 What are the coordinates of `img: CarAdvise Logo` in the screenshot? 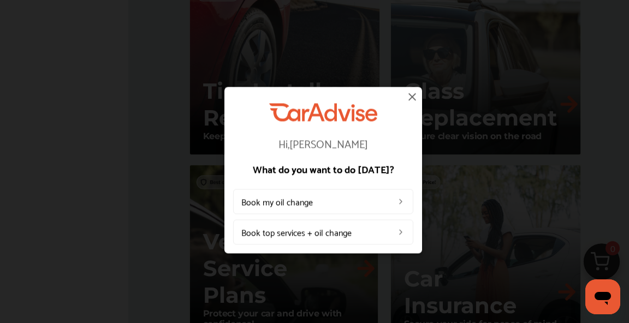 It's located at (323, 112).